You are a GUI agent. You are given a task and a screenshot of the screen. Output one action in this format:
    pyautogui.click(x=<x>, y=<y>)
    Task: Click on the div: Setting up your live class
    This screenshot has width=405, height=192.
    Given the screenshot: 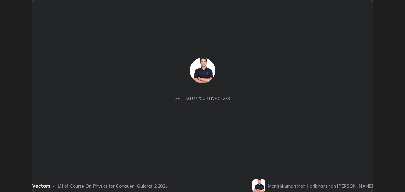 What is the action you would take?
    pyautogui.click(x=202, y=98)
    